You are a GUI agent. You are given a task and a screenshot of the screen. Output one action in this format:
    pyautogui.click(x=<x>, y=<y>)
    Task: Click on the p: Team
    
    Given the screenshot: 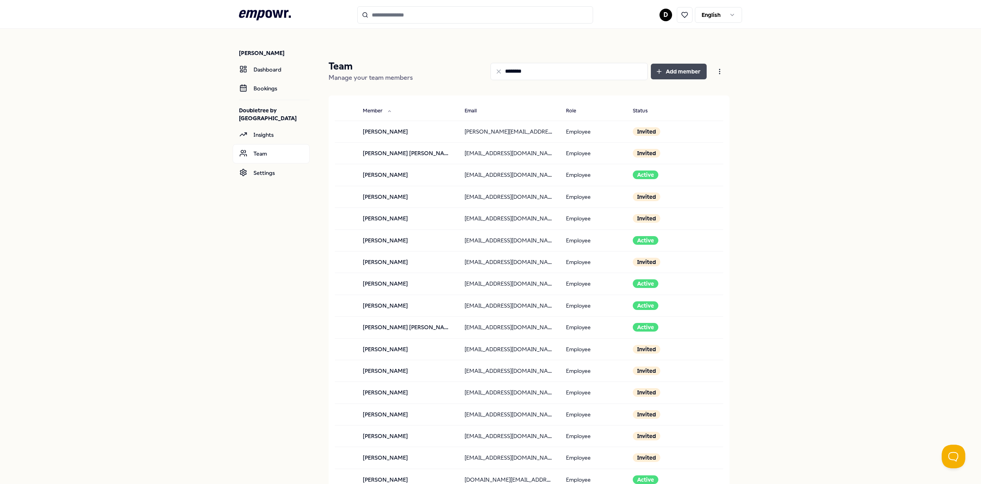 What is the action you would take?
    pyautogui.click(x=371, y=66)
    